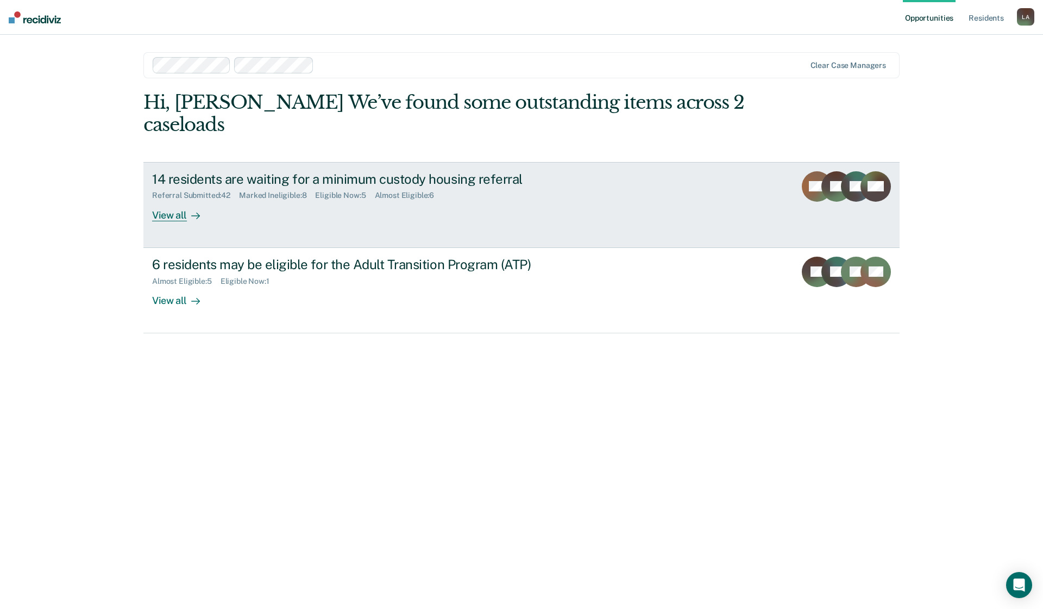  I want to click on div: L A, so click(1026, 17).